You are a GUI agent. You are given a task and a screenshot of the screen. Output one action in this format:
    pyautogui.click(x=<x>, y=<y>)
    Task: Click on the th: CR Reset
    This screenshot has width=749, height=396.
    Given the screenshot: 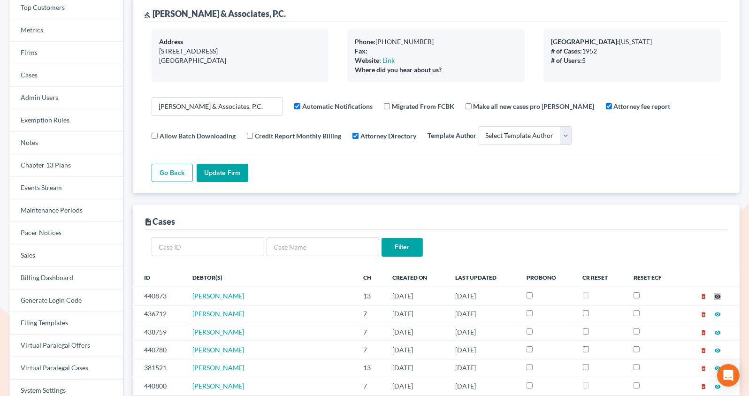 What is the action you would take?
    pyautogui.click(x=601, y=277)
    